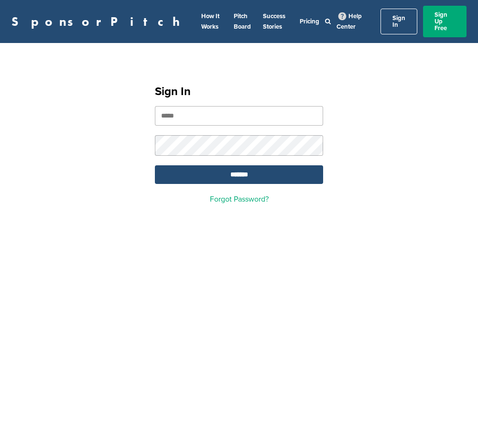  I want to click on h1: Sign In, so click(239, 92).